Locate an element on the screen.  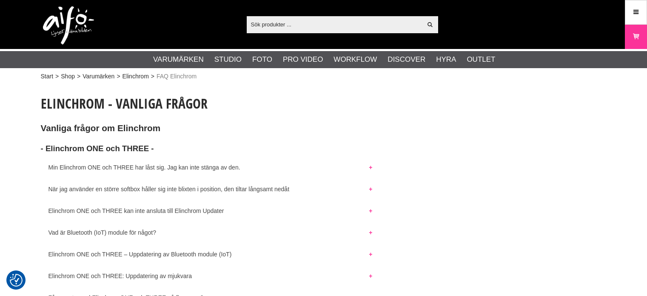
img: Revisit consent button is located at coordinates (16, 280).